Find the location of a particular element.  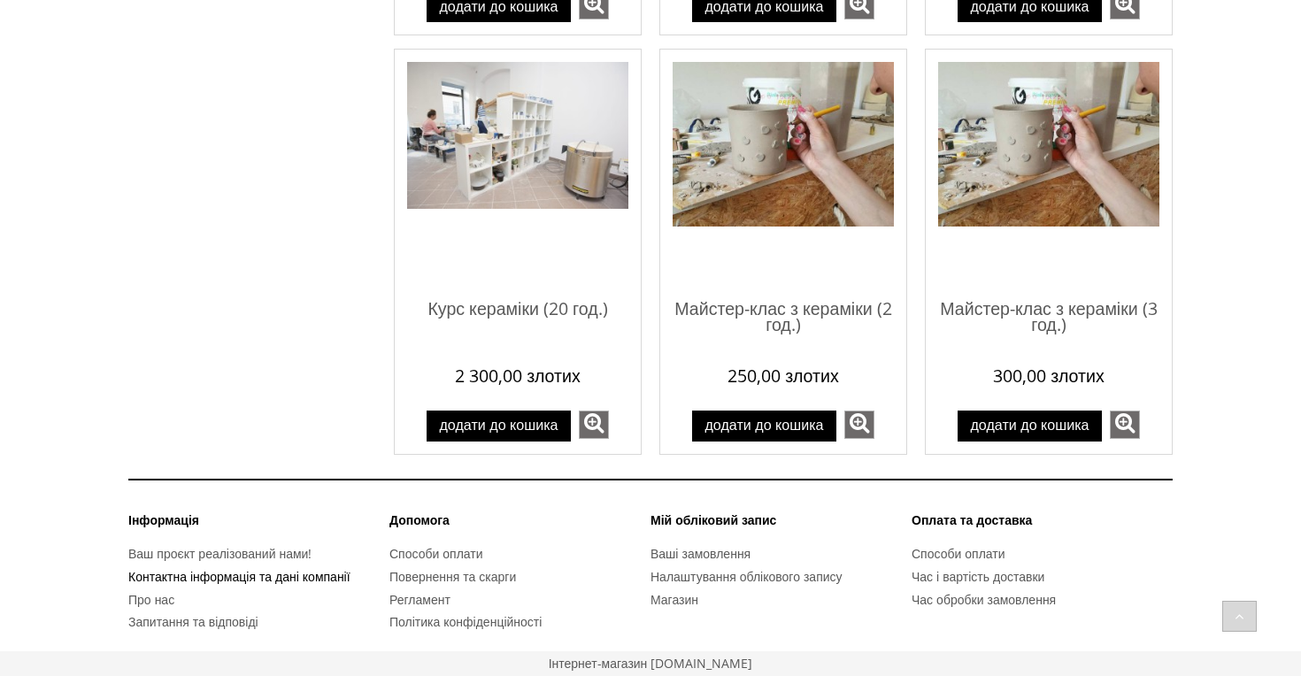

a: Перейти до продукту Майстер-клас з кераміки (2 год.) is located at coordinates (783, 173).